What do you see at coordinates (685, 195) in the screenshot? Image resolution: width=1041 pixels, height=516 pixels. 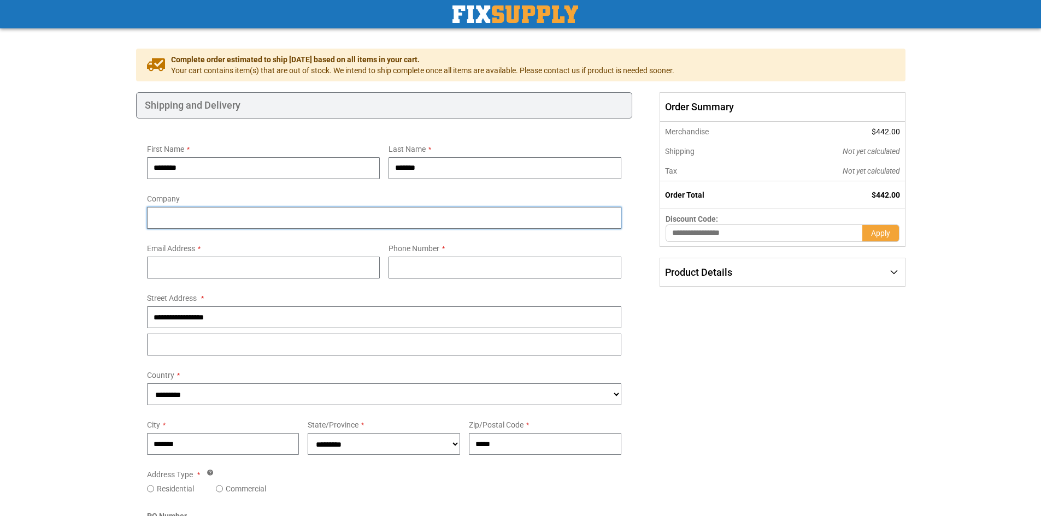 I see `strong: Order Total` at bounding box center [685, 195].